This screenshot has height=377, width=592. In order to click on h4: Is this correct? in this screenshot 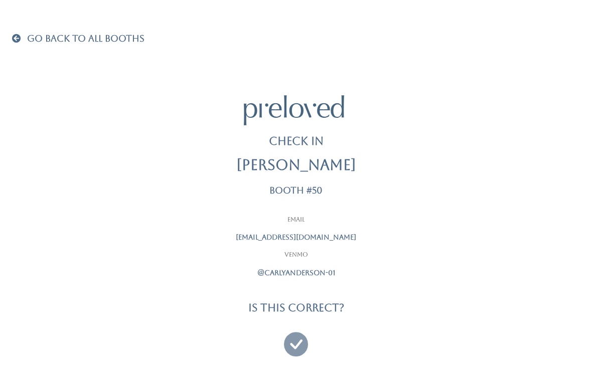, I will do `click(296, 307)`.